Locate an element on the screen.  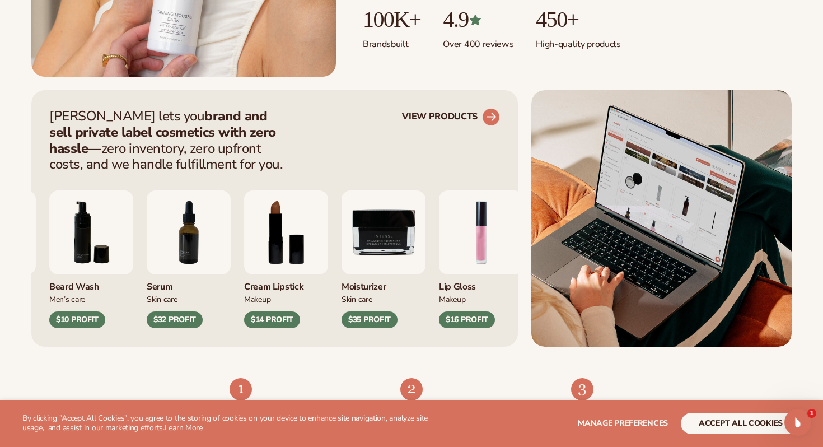
div: $16 PROFIT is located at coordinates (467, 320).